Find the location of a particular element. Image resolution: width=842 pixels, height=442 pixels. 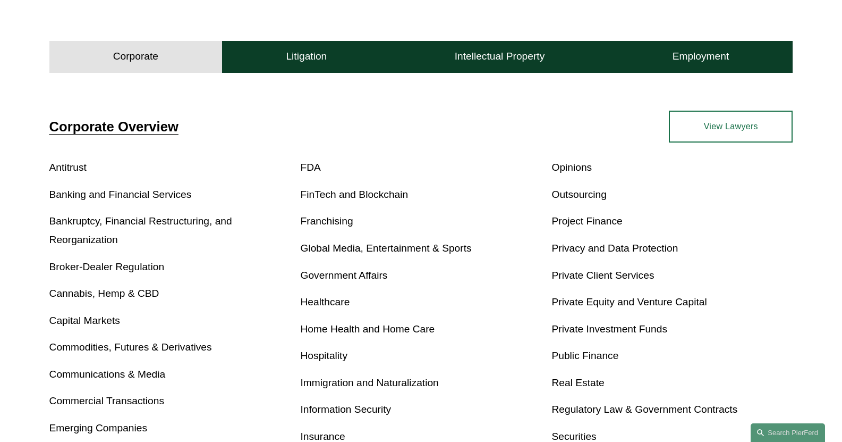

a: Healthcare is located at coordinates (325, 301).